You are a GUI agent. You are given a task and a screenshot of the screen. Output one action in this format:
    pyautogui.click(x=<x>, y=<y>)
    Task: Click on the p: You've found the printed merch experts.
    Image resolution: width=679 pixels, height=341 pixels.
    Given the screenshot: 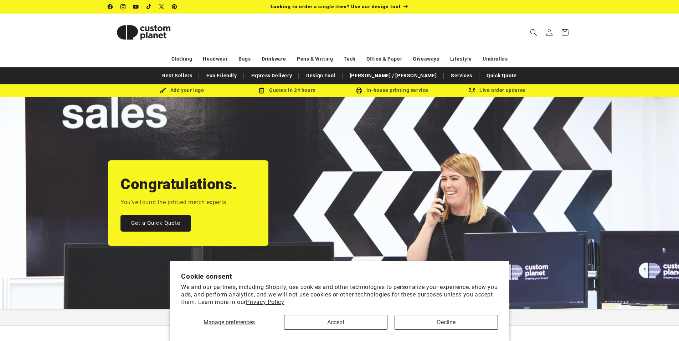 What is the action you would take?
    pyautogui.click(x=174, y=203)
    